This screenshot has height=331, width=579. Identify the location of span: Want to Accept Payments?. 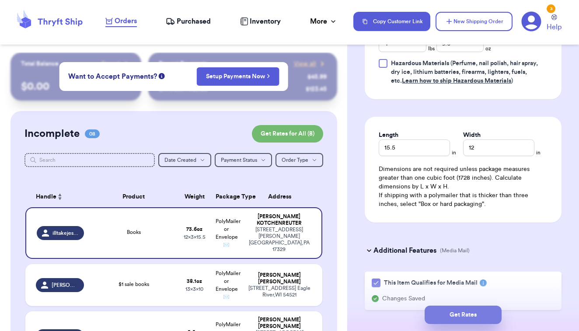
(112, 76).